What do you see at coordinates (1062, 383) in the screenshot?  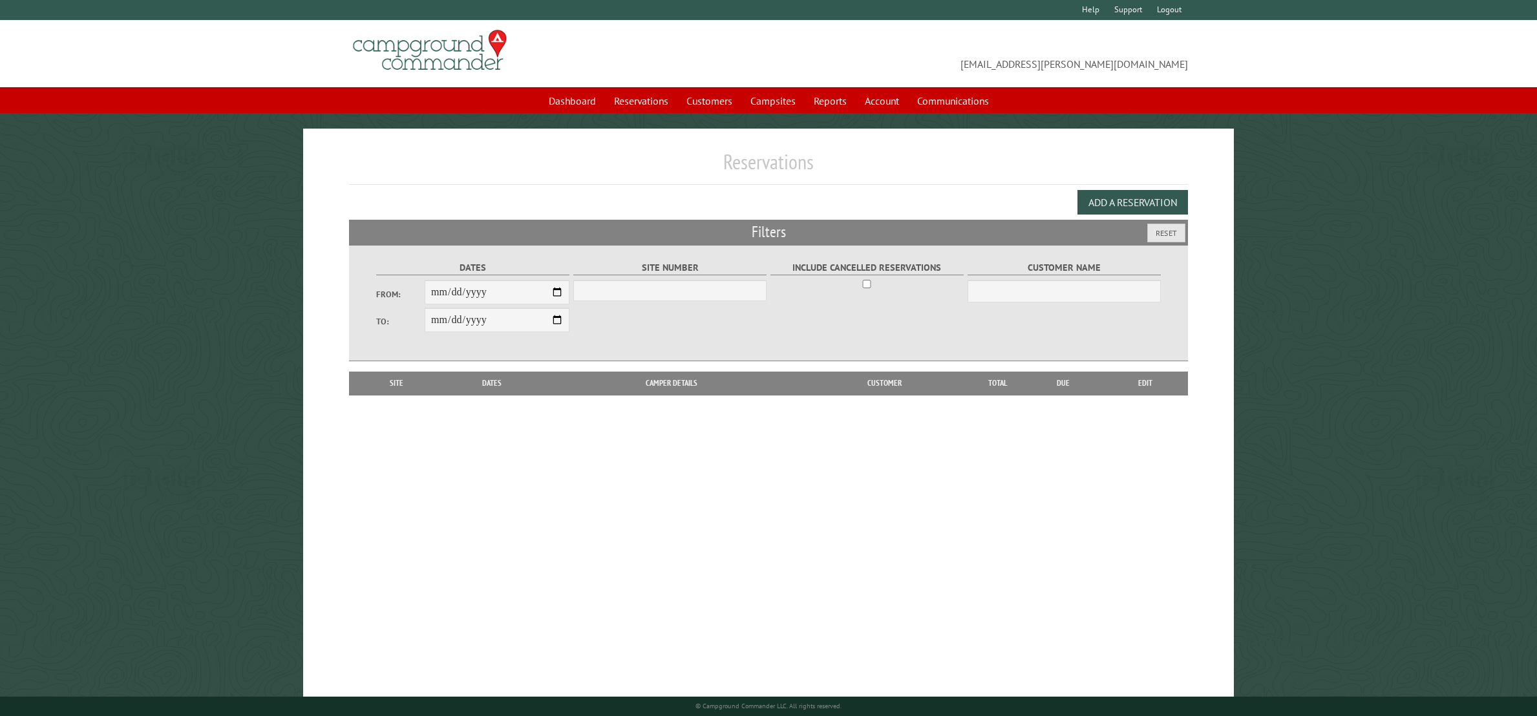 I see `th: Due` at bounding box center [1062, 383].